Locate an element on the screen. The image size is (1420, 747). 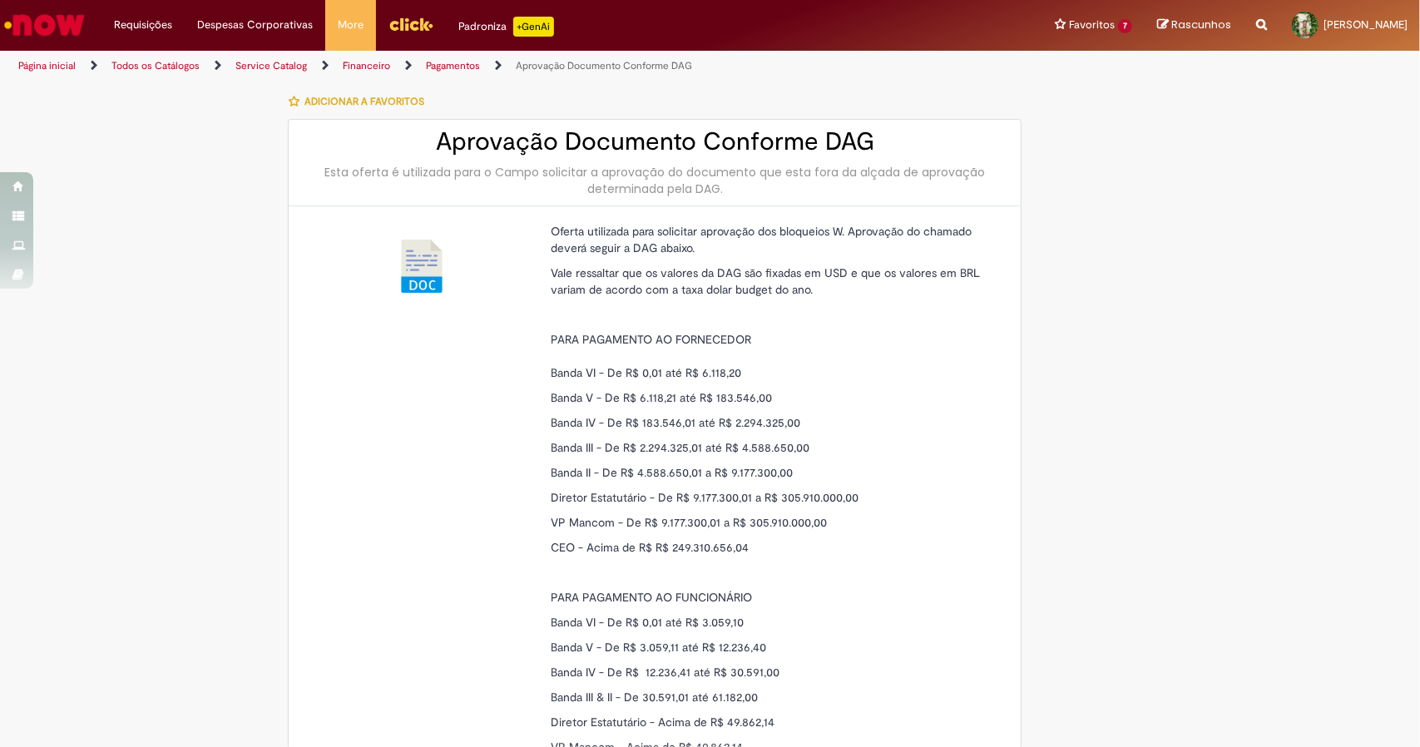
div: Padroniza is located at coordinates (506, 27).